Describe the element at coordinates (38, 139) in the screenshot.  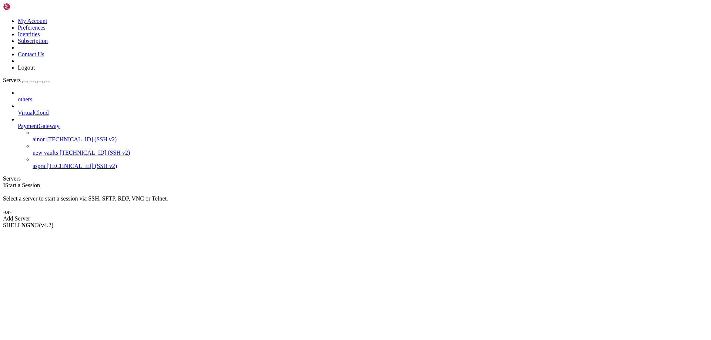
I see `span: ainor` at that location.